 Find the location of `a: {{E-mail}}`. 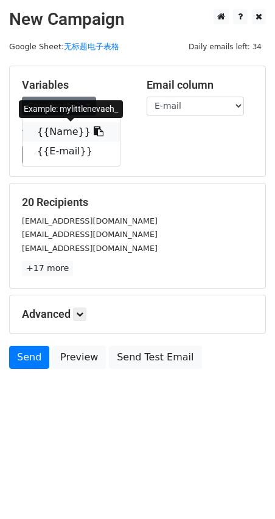

a: {{E-mail}} is located at coordinates (71, 151).